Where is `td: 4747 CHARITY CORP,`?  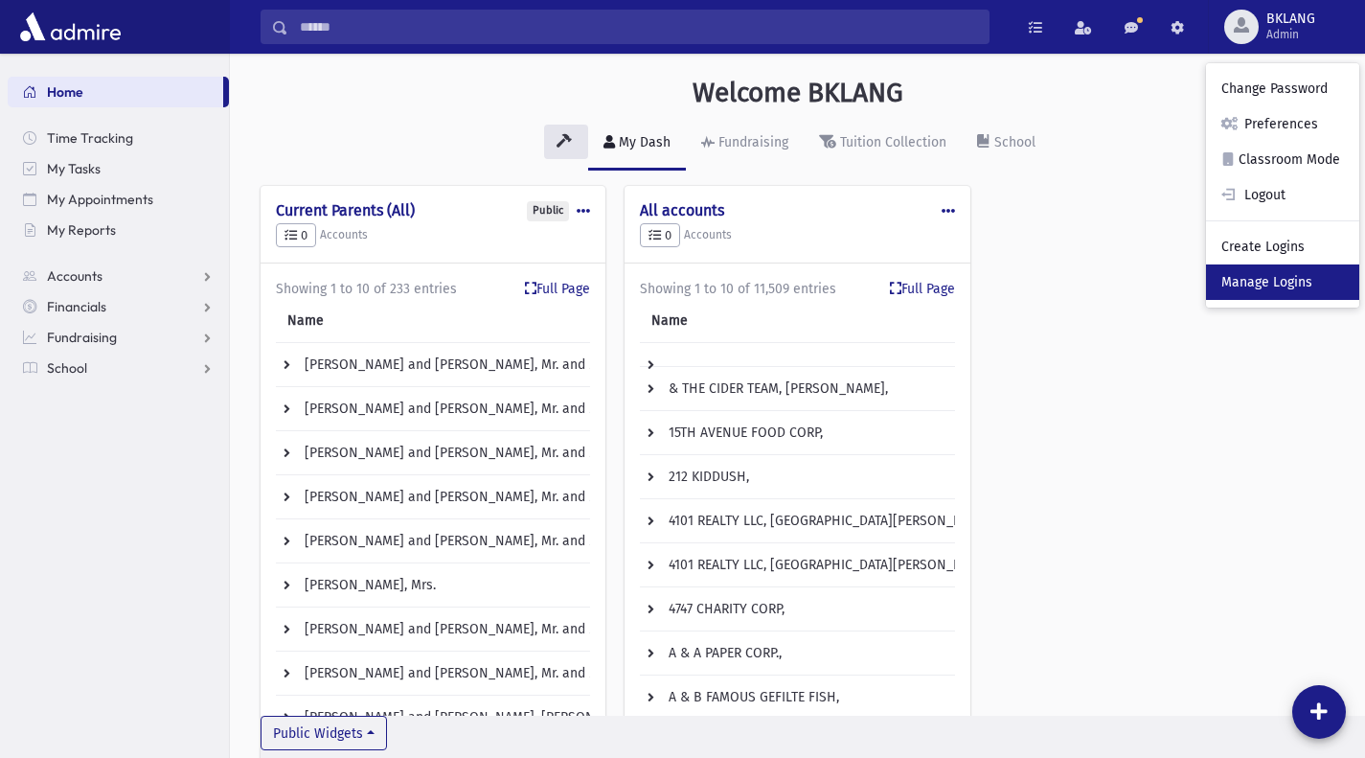
td: 4747 CHARITY CORP, is located at coordinates (834, 609).